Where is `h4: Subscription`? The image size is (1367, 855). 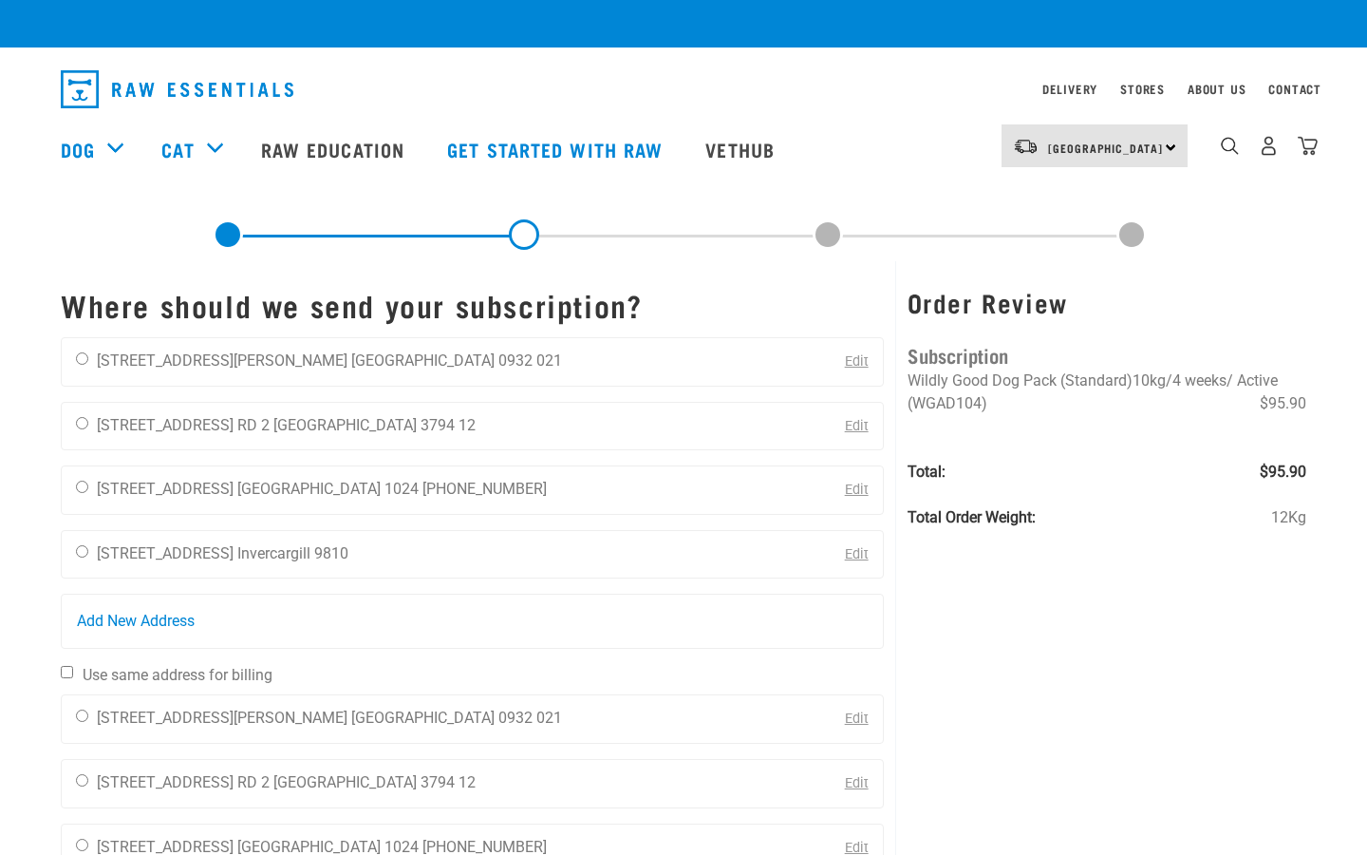 h4: Subscription is located at coordinates (1107, 354).